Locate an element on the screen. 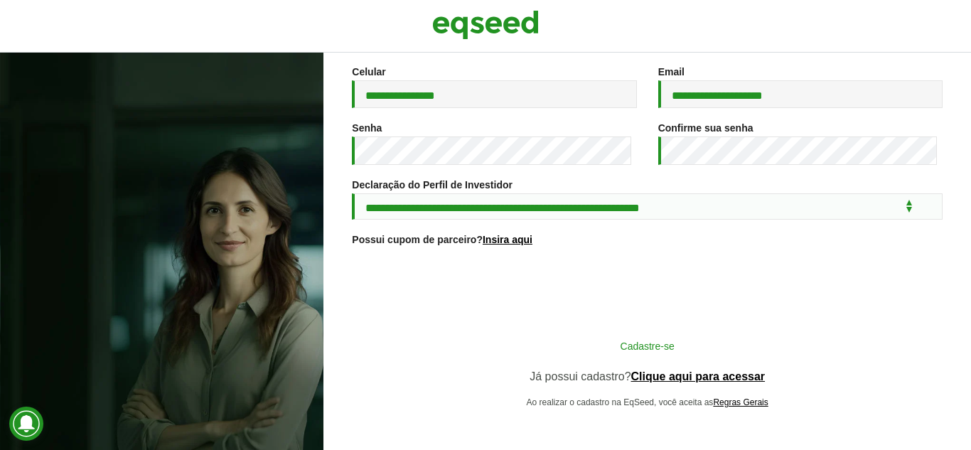 The width and height of the screenshot is (971, 450). label: Celular is located at coordinates (368, 72).